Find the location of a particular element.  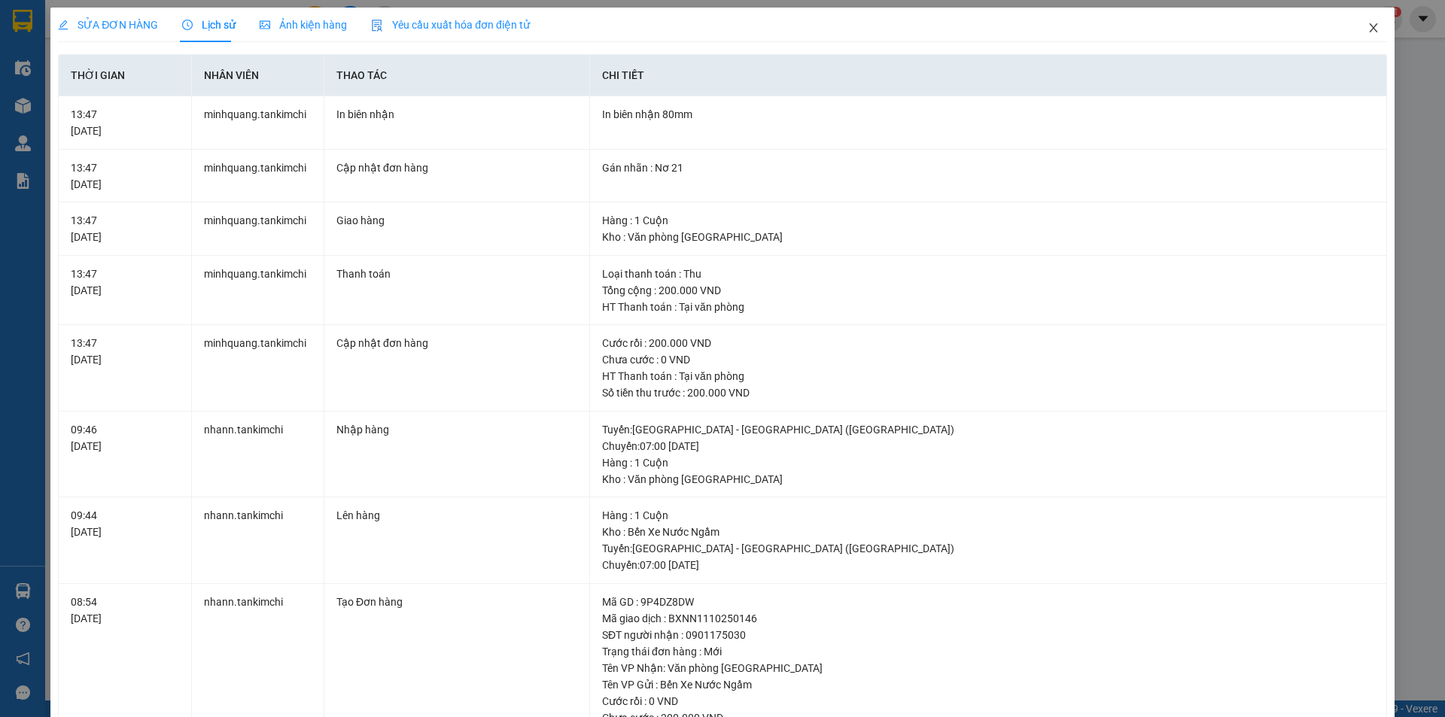

div: Số tiền thu trước : 200.000 VND is located at coordinates (988, 393).